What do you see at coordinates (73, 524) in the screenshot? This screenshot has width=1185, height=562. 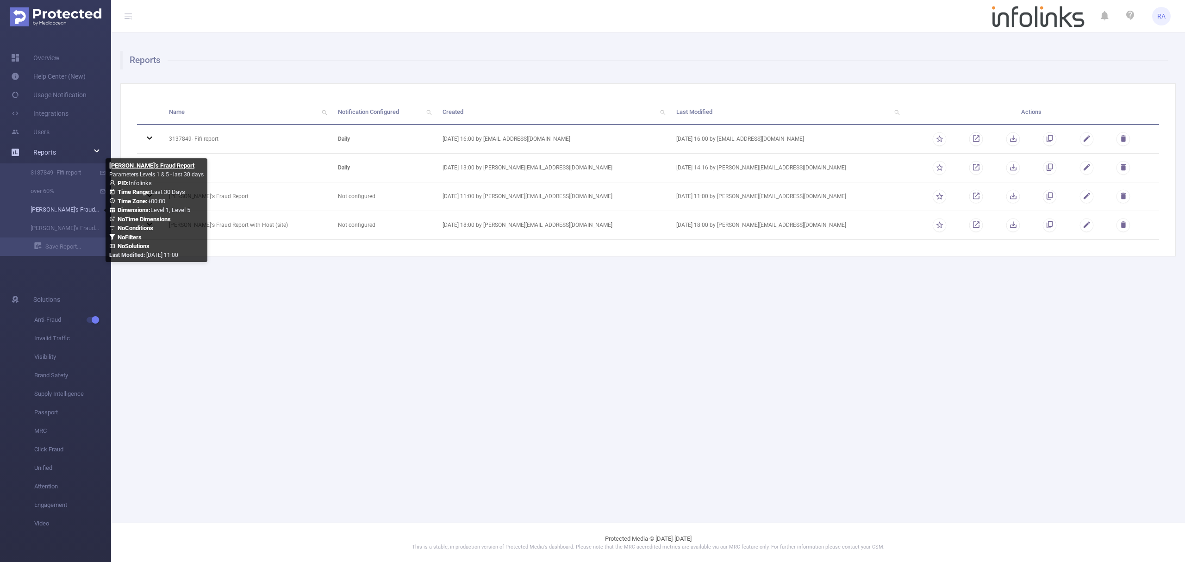 I see `span: Video` at bounding box center [73, 524].